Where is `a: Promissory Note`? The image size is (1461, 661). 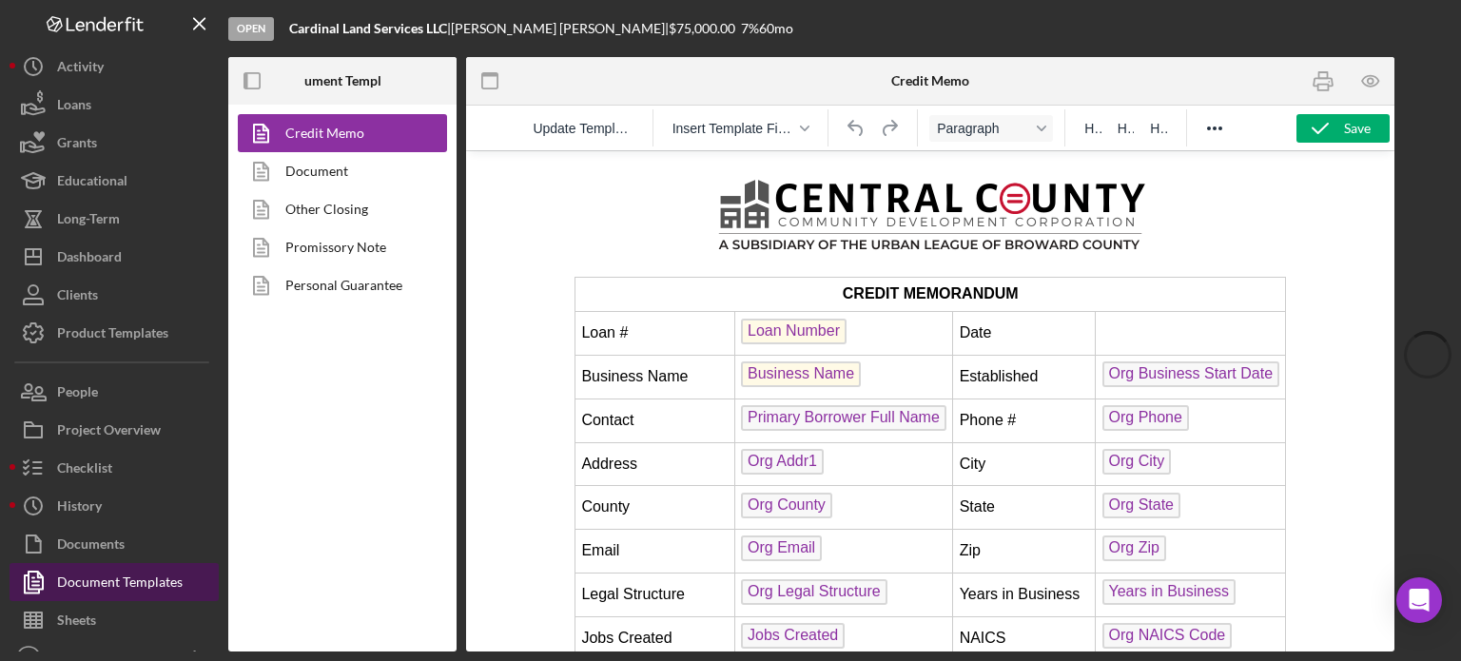 a: Promissory Note is located at coordinates (338, 247).